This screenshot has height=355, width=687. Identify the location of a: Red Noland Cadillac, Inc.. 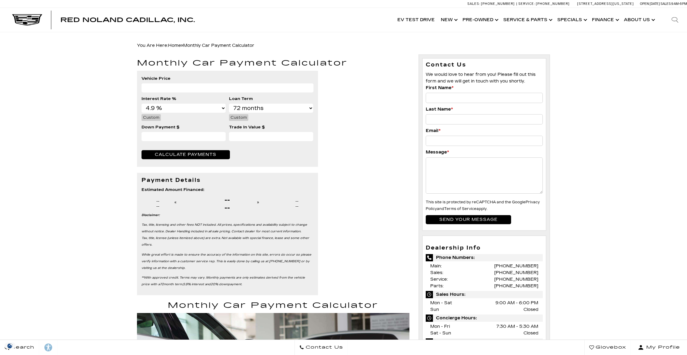
(128, 20).